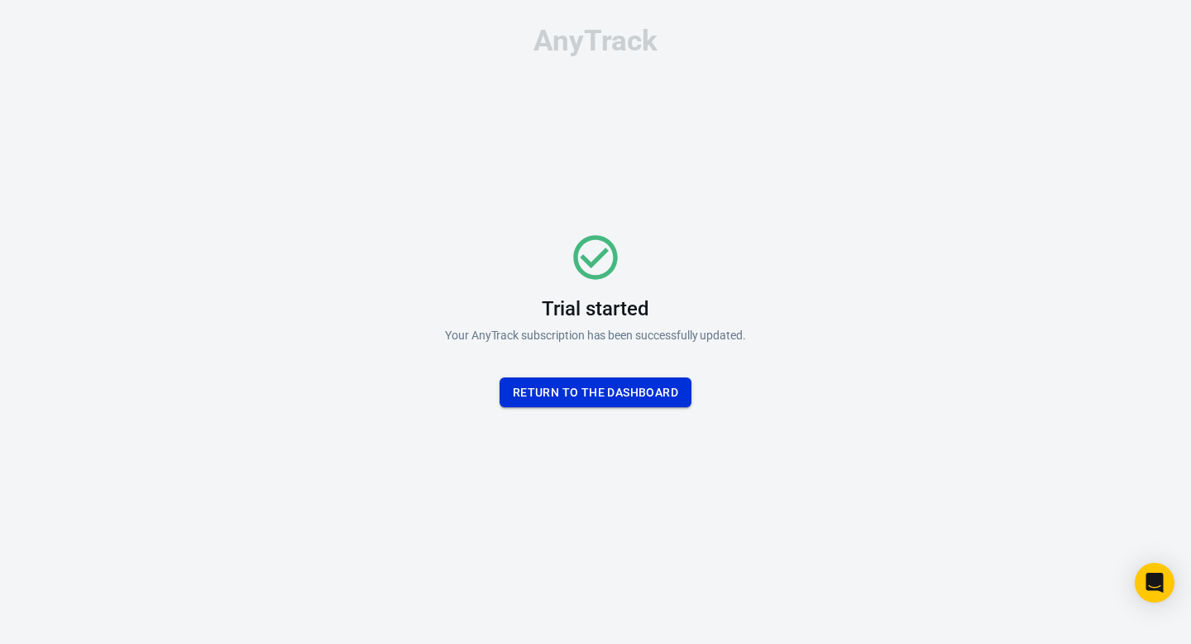 The width and height of the screenshot is (1191, 644). Describe the element at coordinates (596, 392) in the screenshot. I see `button: Return To the dashboard` at that location.